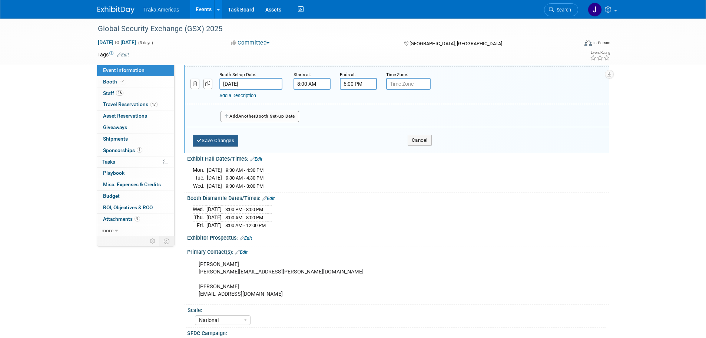 The height and width of the screenshot is (338, 706). I want to click on a: Tasks, so click(136, 162).